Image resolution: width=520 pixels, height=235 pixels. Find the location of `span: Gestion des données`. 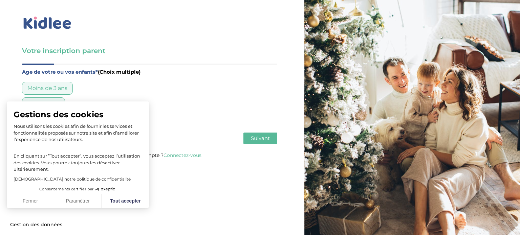

span: Gestion des données is located at coordinates (36, 225).